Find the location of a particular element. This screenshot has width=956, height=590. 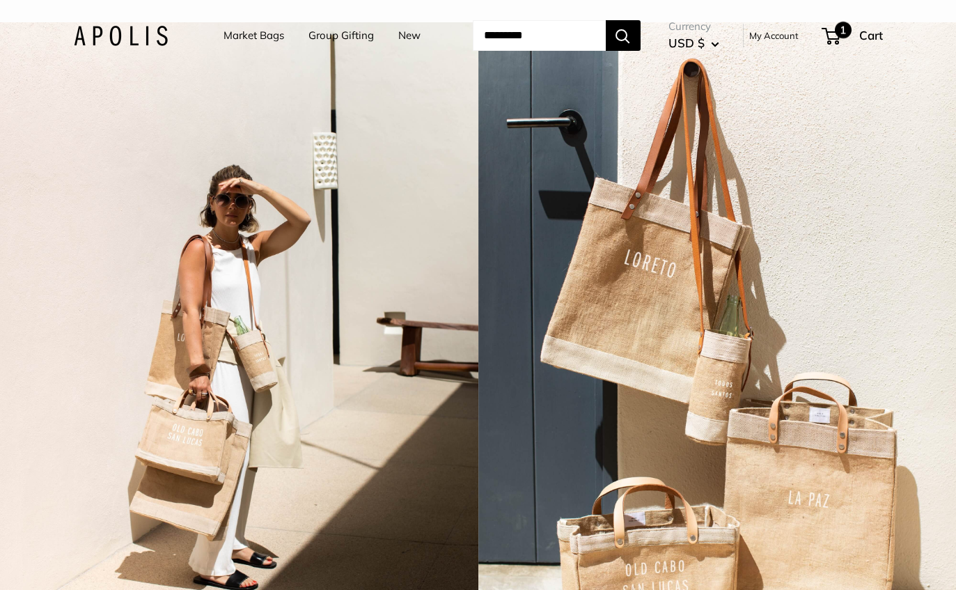

span: Cart is located at coordinates (871, 35).